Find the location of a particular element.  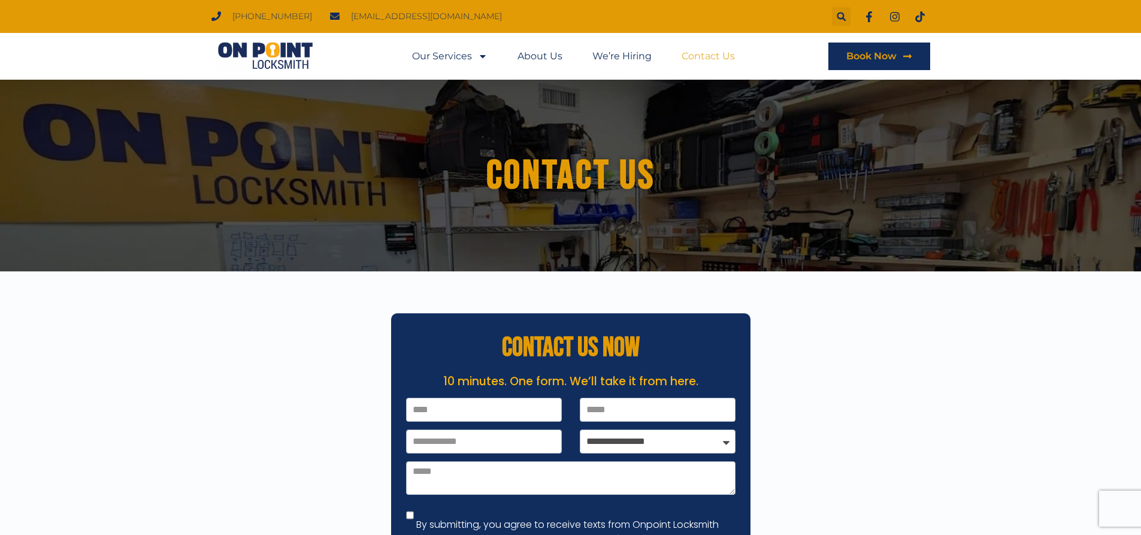

span: Book Now is located at coordinates (872, 56).